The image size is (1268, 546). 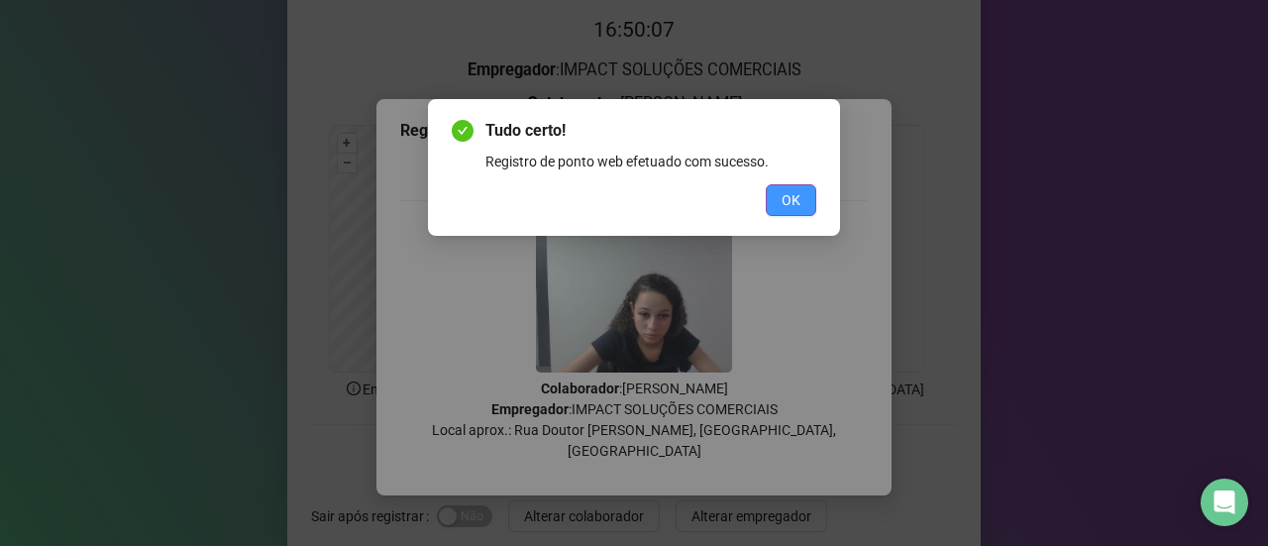 What do you see at coordinates (791, 200) in the screenshot?
I see `span: OK` at bounding box center [791, 200].